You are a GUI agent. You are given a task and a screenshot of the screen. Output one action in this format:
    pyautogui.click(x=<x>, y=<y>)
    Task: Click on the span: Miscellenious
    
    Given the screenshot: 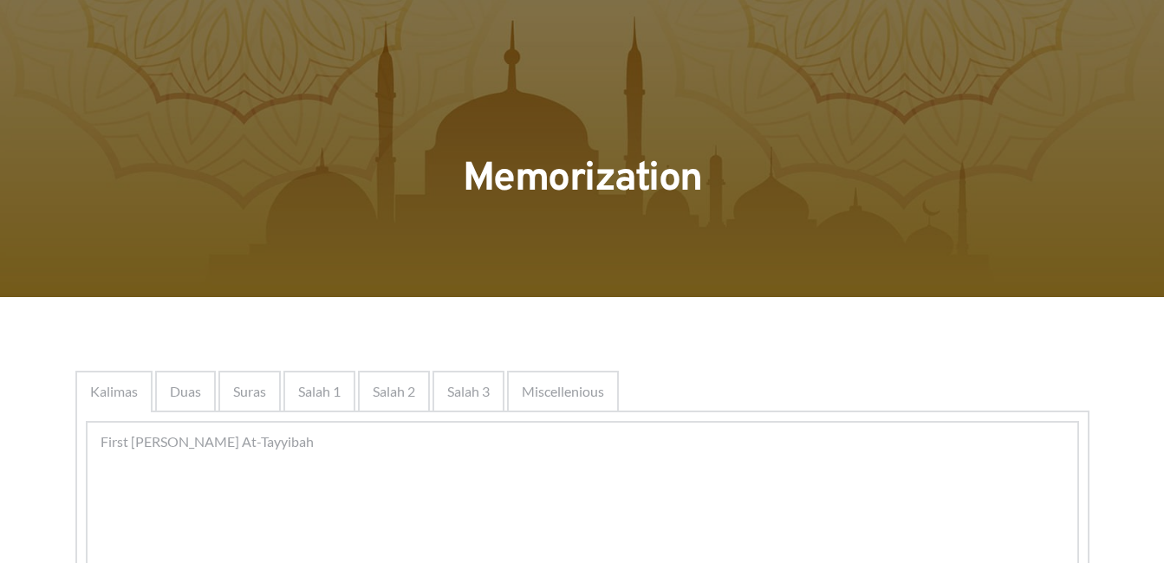 What is the action you would take?
    pyautogui.click(x=563, y=392)
    